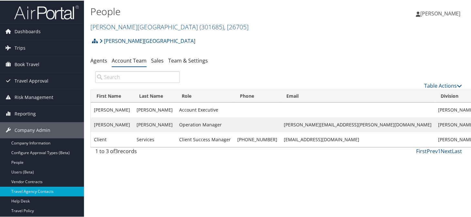 The width and height of the screenshot is (471, 217). What do you see at coordinates (446, 151) in the screenshot?
I see `a: Next` at bounding box center [446, 151].